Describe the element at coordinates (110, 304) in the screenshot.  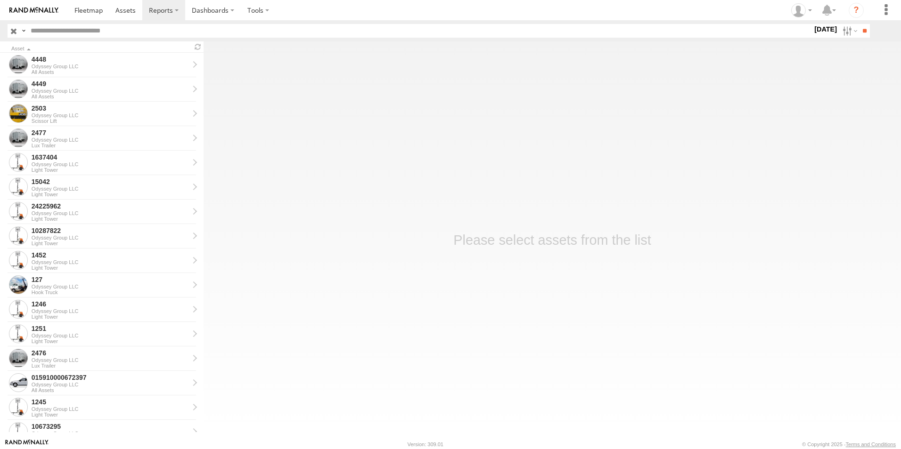
I see `div: 1246 - View Asset History` at that location.